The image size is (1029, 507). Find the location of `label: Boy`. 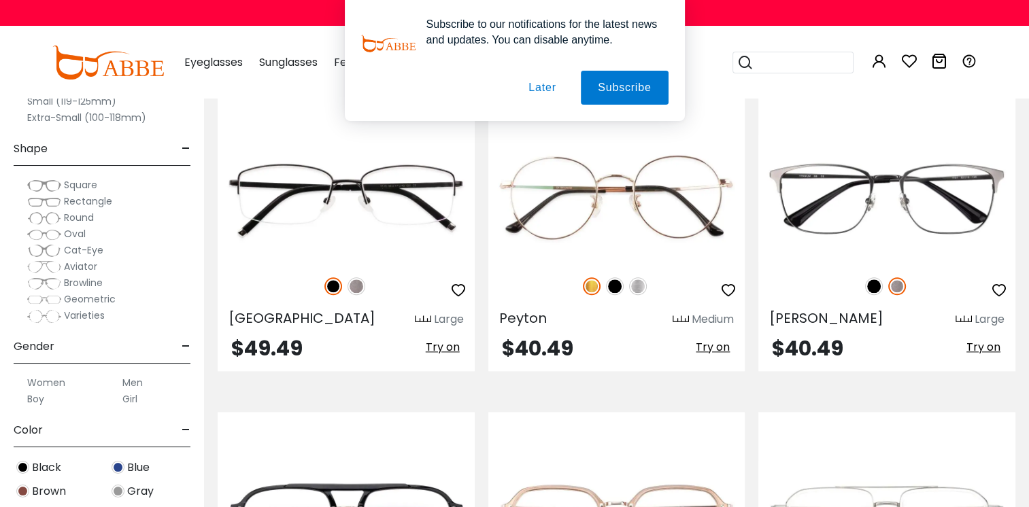

label: Boy is located at coordinates (35, 399).